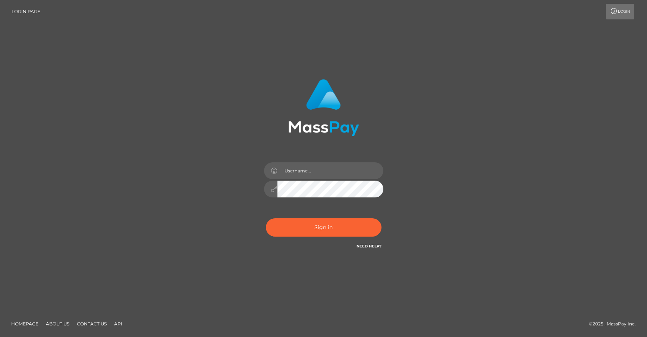 Image resolution: width=647 pixels, height=337 pixels. What do you see at coordinates (324, 107) in the screenshot?
I see `img: MassPay Login` at bounding box center [324, 107].